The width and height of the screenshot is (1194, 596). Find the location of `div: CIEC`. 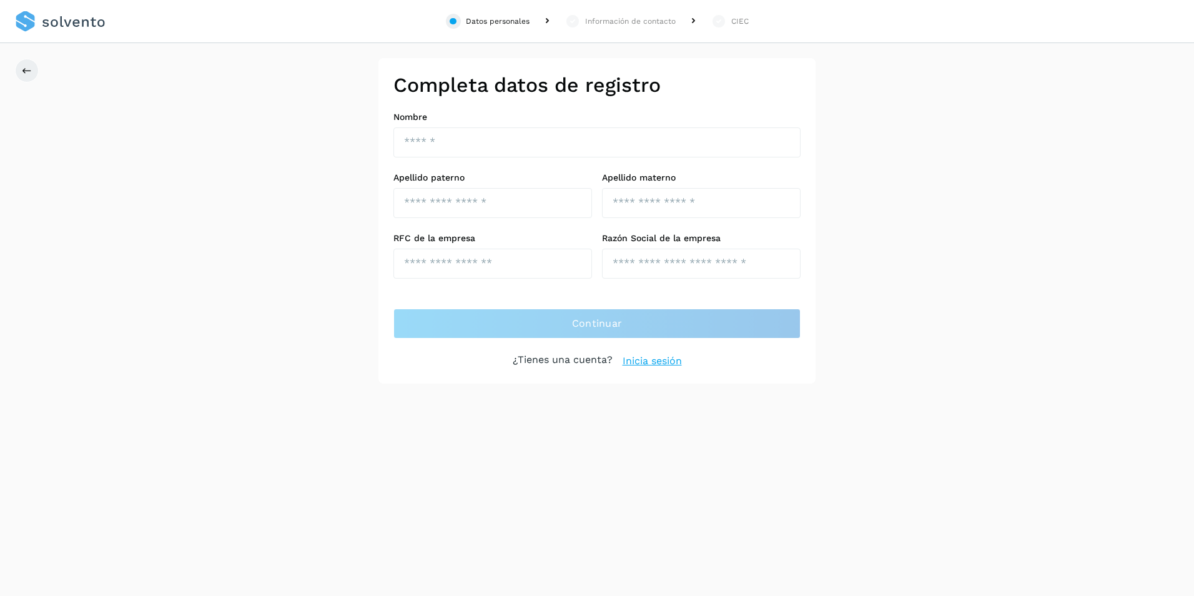

div: CIEC is located at coordinates (740, 21).